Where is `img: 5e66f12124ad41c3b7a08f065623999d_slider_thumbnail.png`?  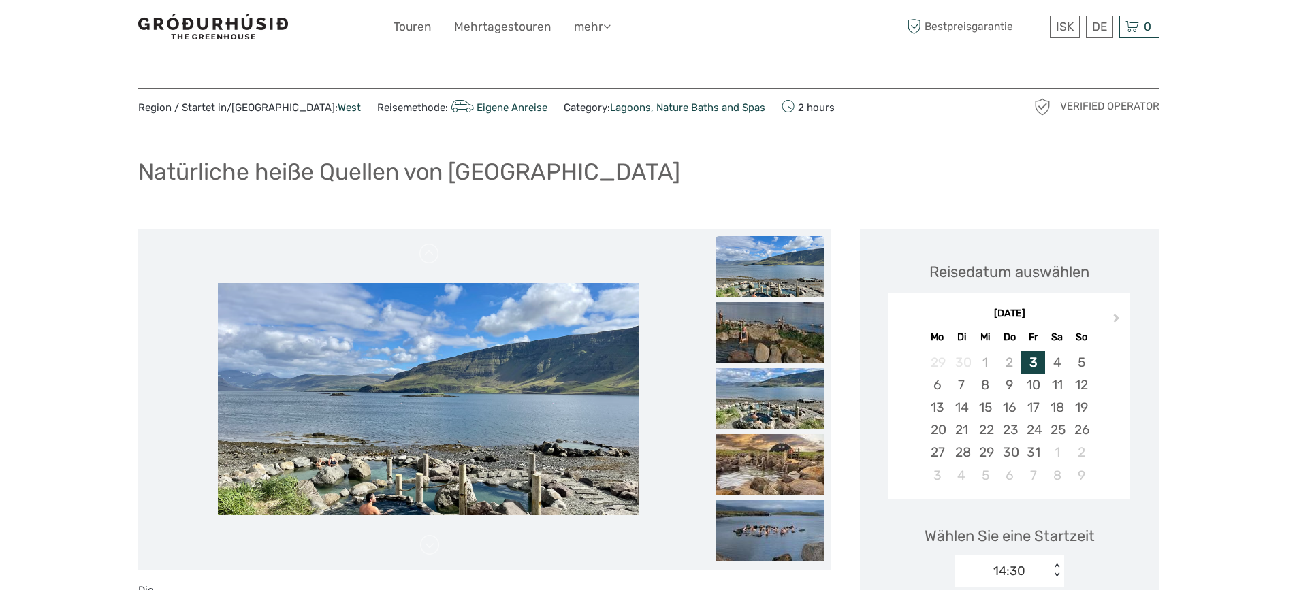
img: 5e66f12124ad41c3b7a08f065623999d_slider_thumbnail.png is located at coordinates (770, 267).